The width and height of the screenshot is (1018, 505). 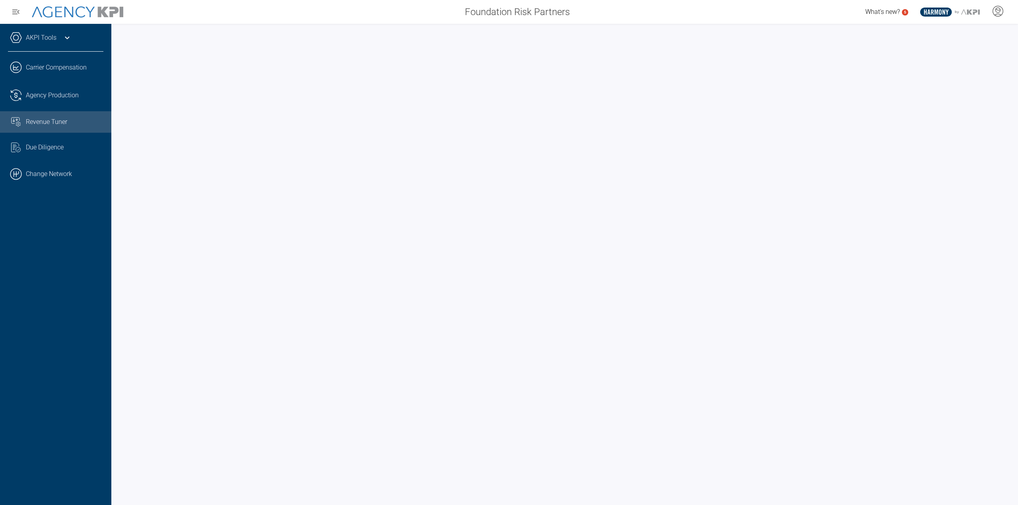 What do you see at coordinates (47, 122) in the screenshot?
I see `span: Revenue Tuner` at bounding box center [47, 122].